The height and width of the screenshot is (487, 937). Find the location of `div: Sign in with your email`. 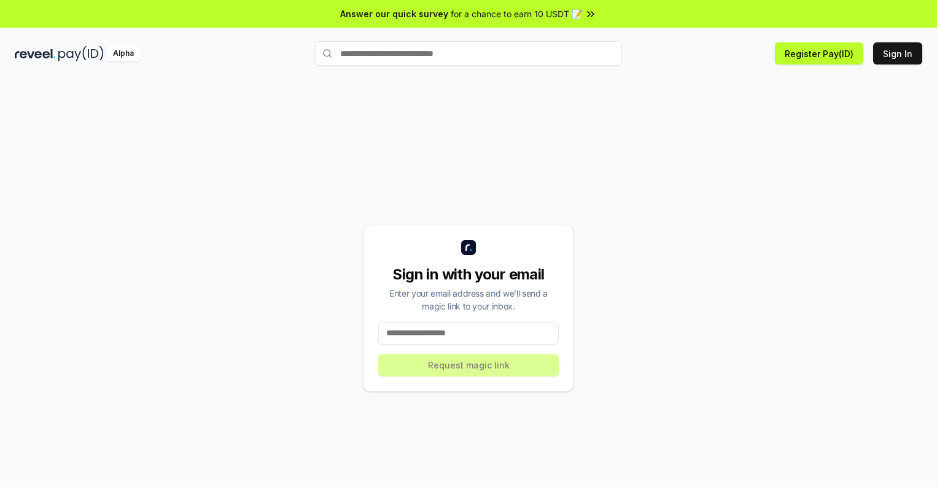

div: Sign in with your email is located at coordinates (468, 274).